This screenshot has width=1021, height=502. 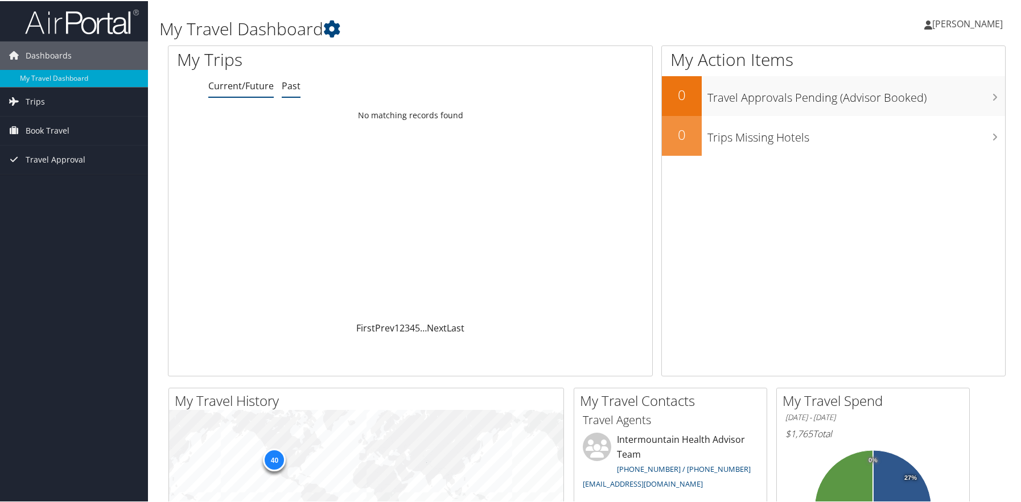 What do you see at coordinates (369, 400) in the screenshot?
I see `h2: My Travel History` at bounding box center [369, 400].